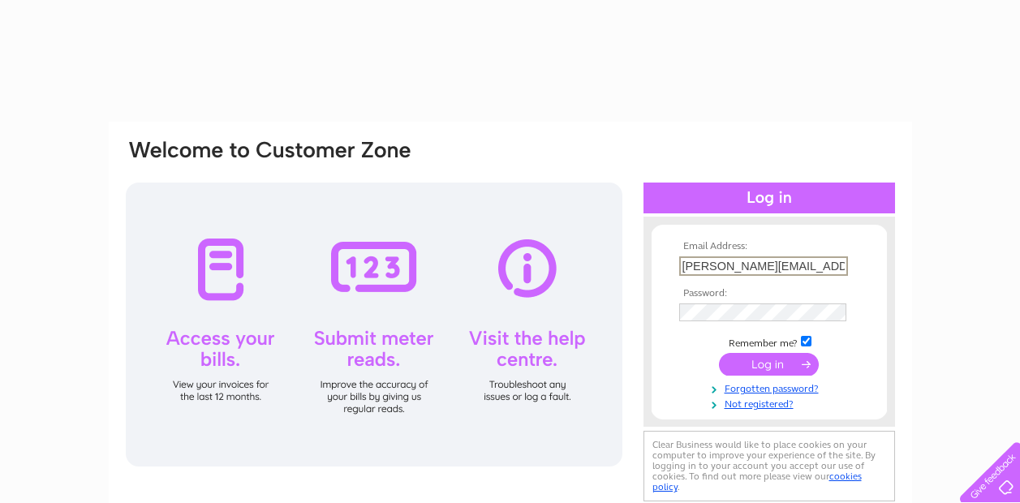 The image size is (1020, 503). What do you see at coordinates (769, 294) in the screenshot?
I see `th: Password:` at bounding box center [769, 294].